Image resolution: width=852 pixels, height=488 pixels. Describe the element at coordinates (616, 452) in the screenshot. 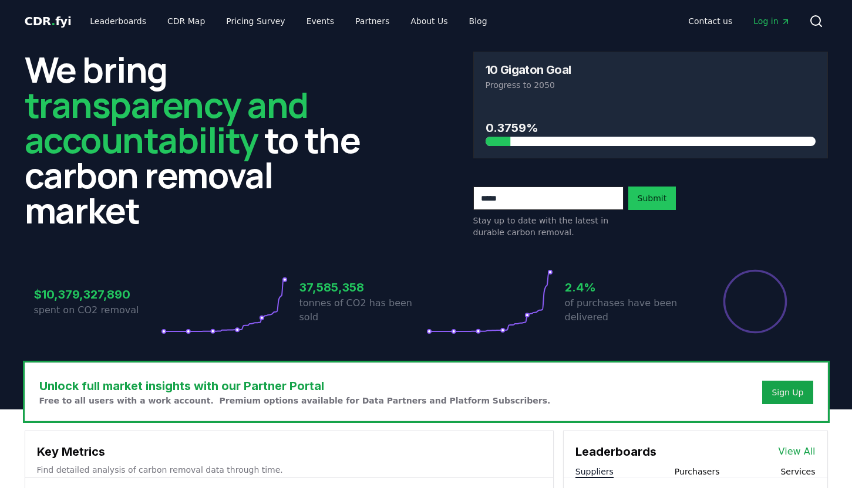

I see `h3: Leaderboards` at that location.